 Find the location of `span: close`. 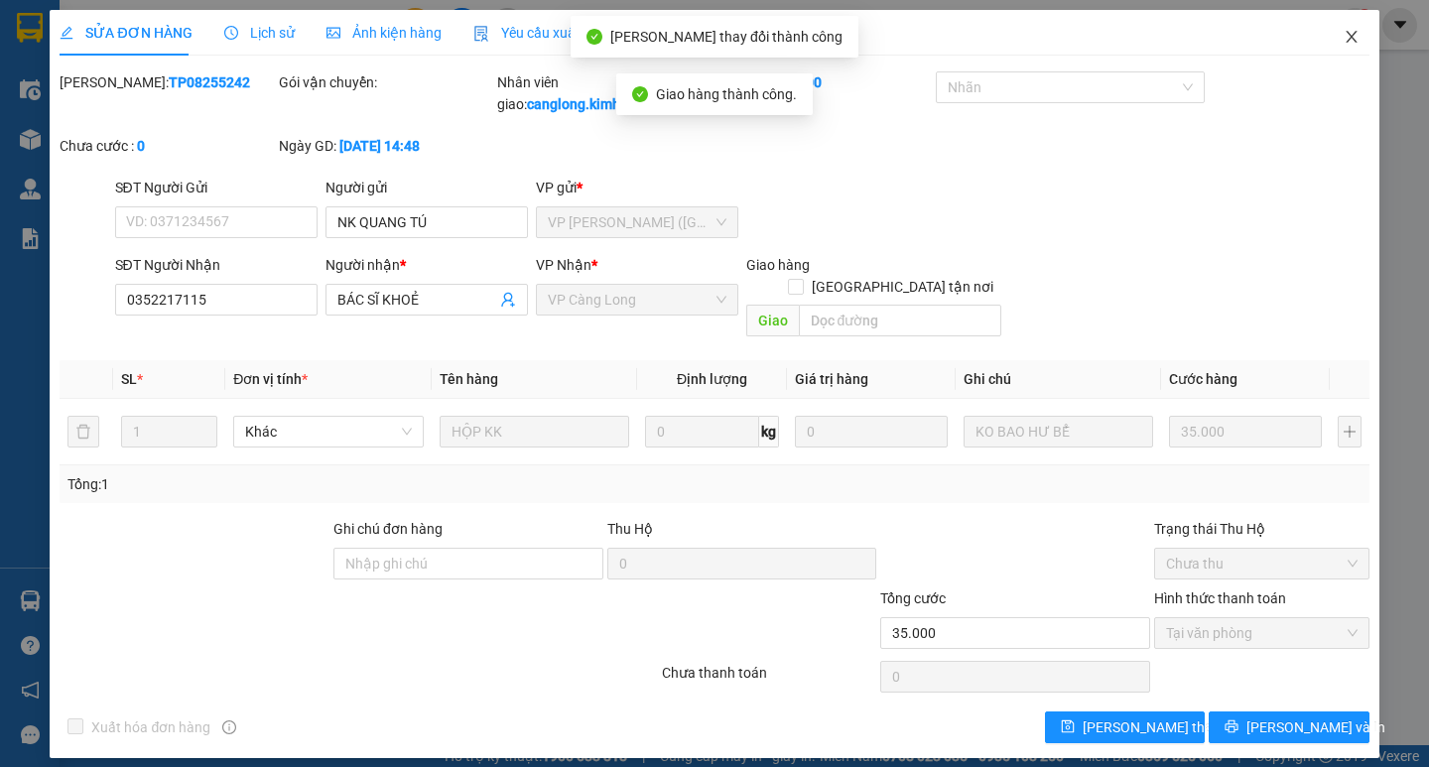

span: close is located at coordinates (1352, 37).